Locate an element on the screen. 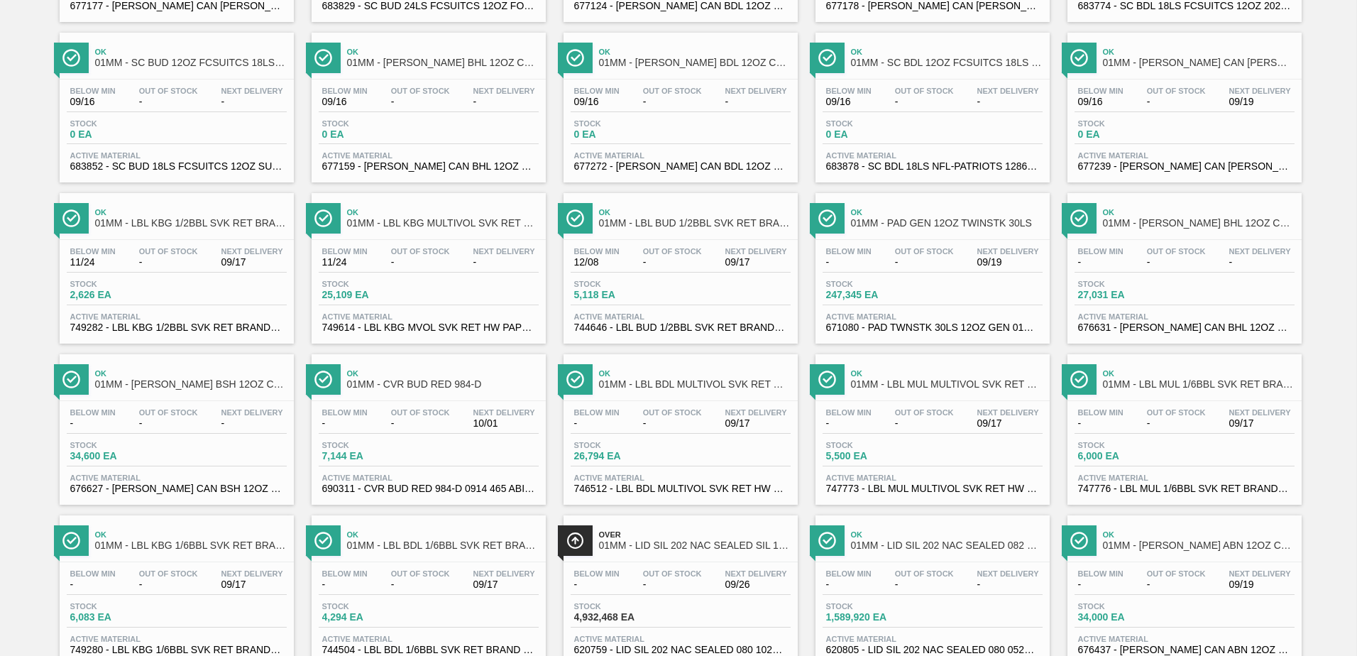 The height and width of the screenshot is (656, 1357). span: 01MM - CARR BSH 12OZ CAN CAN PK 12/12 CAN is located at coordinates (191, 384).